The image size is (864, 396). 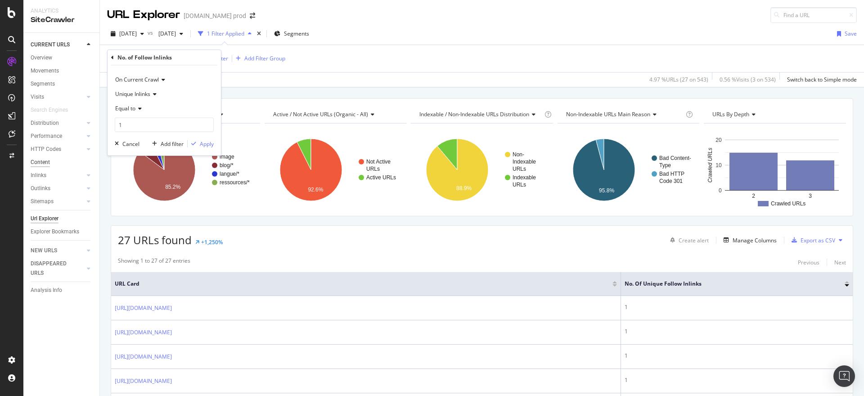 What do you see at coordinates (44, 250) in the screenshot?
I see `div: NEW URLS` at bounding box center [44, 250].